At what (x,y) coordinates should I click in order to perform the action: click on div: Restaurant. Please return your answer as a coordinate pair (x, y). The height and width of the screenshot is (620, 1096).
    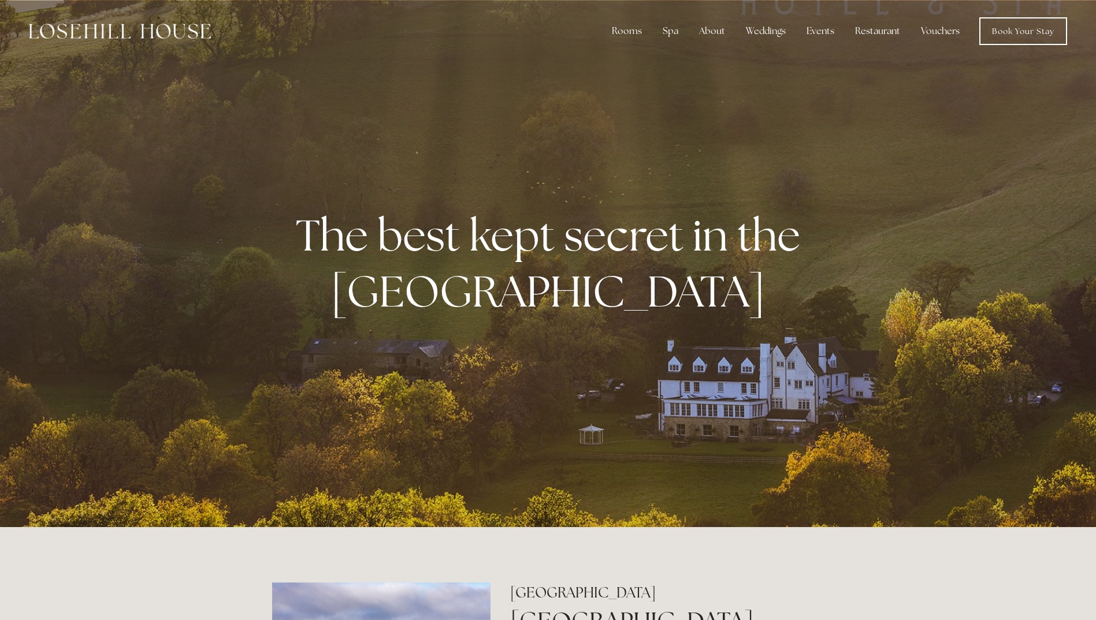
    Looking at the image, I should click on (877, 31).